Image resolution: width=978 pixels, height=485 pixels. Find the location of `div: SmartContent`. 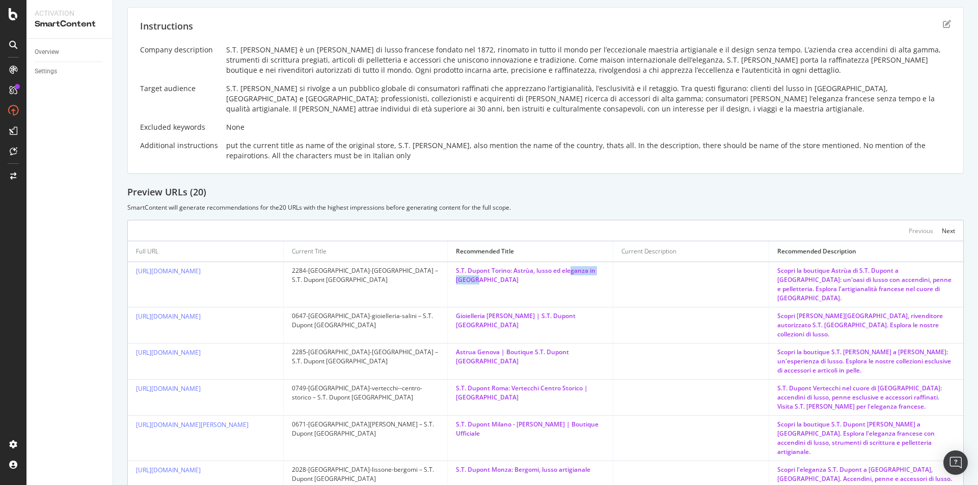

div: SmartContent is located at coordinates (69, 24).